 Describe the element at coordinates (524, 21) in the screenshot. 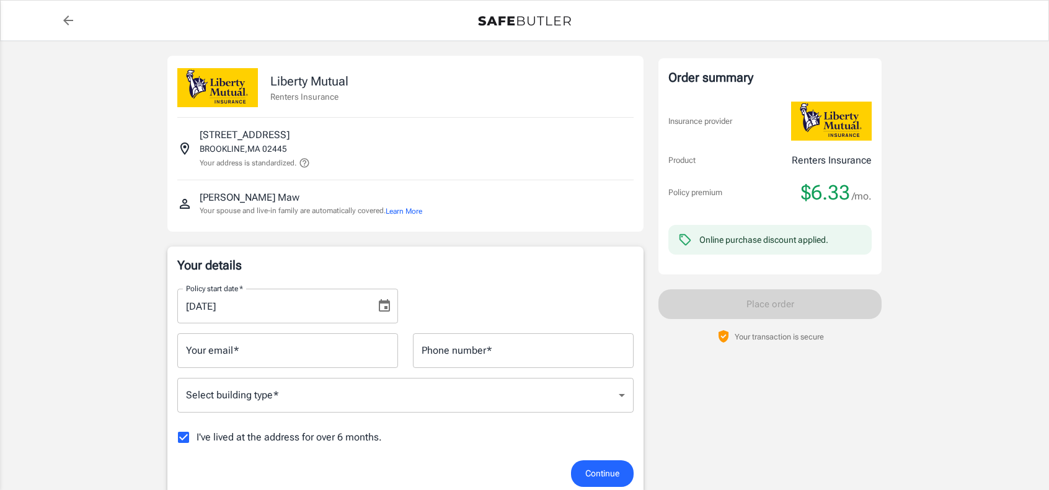

I see `img: Back to quotes` at that location.